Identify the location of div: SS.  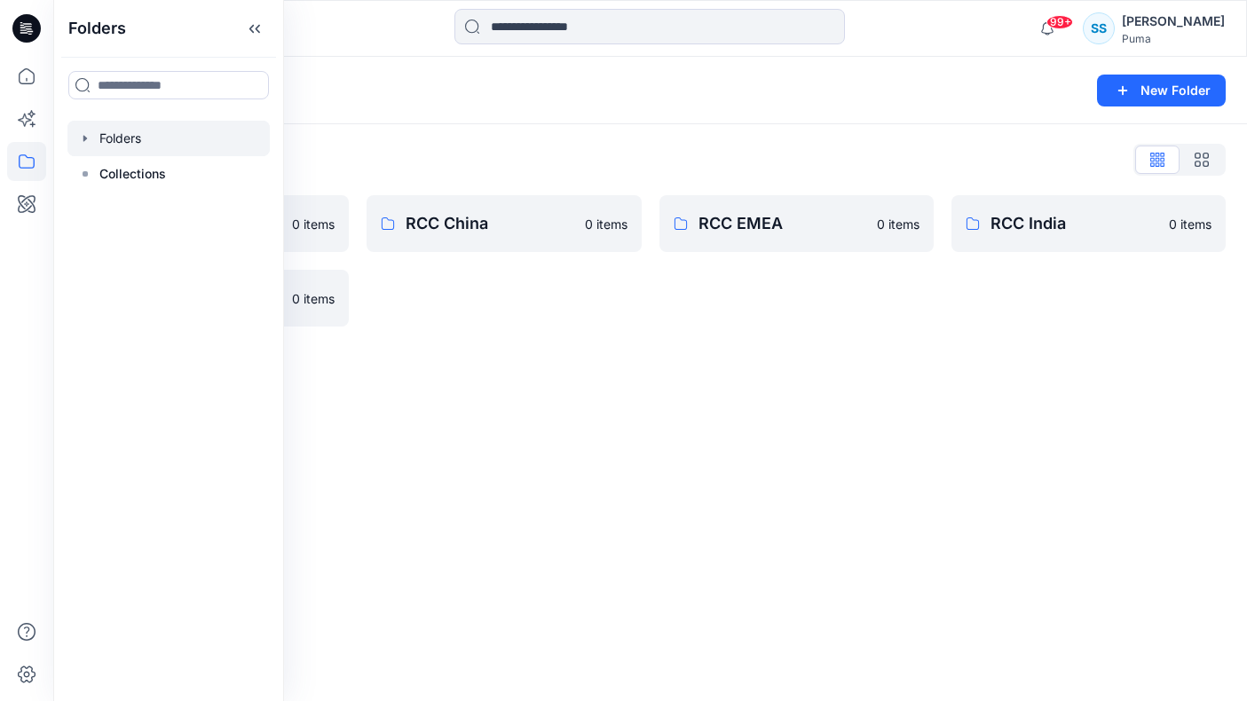
(1099, 28).